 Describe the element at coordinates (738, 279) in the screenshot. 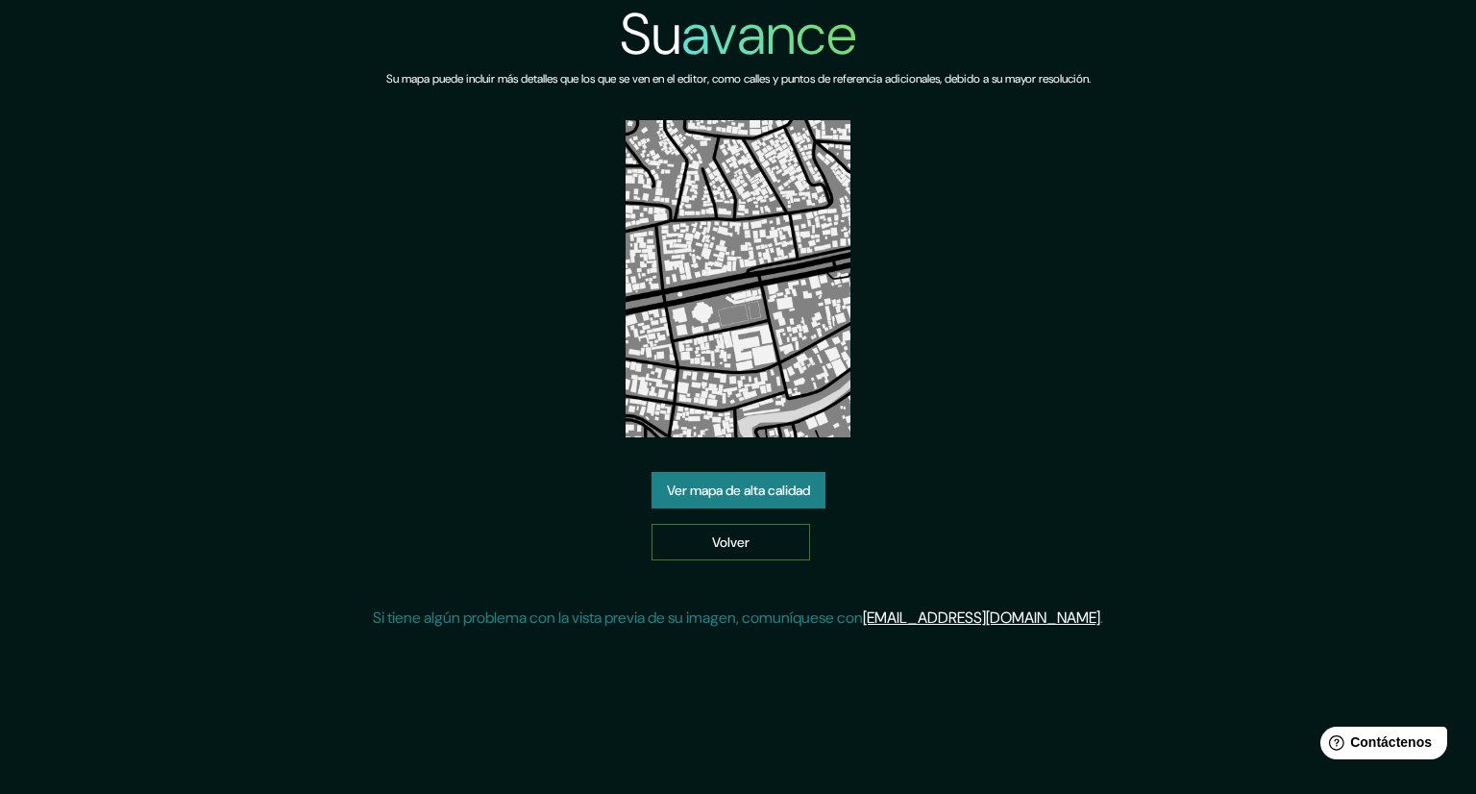

I see `img: vista previa del mapa creado` at that location.